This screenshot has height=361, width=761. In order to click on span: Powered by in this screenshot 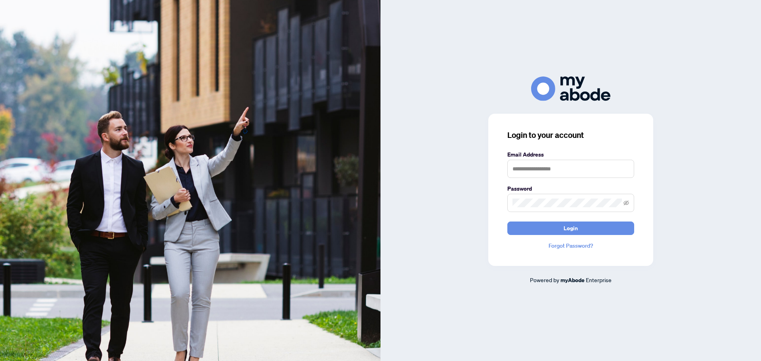, I will do `click(545, 280)`.